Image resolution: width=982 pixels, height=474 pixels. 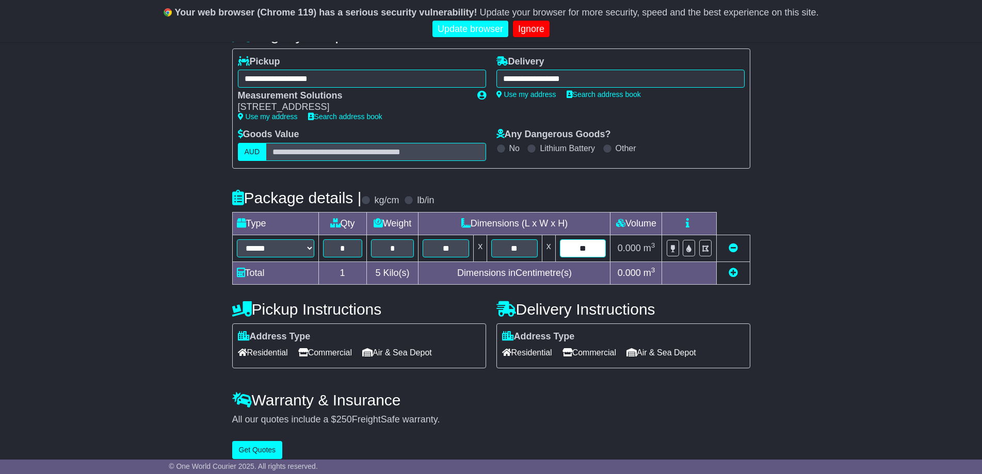 What do you see at coordinates (636, 223) in the screenshot?
I see `td: Volume` at bounding box center [636, 223].